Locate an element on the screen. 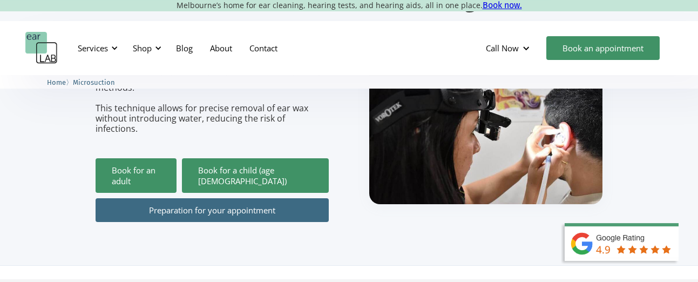 Image resolution: width=698 pixels, height=282 pixels. a: Book an appointment is located at coordinates (603, 48).